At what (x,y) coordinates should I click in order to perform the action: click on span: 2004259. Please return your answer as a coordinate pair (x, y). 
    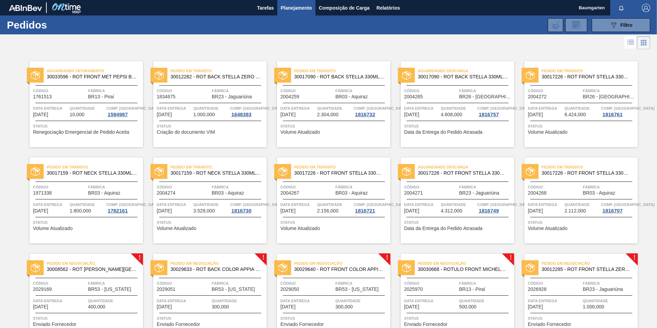
    Looking at the image, I should click on (290, 97).